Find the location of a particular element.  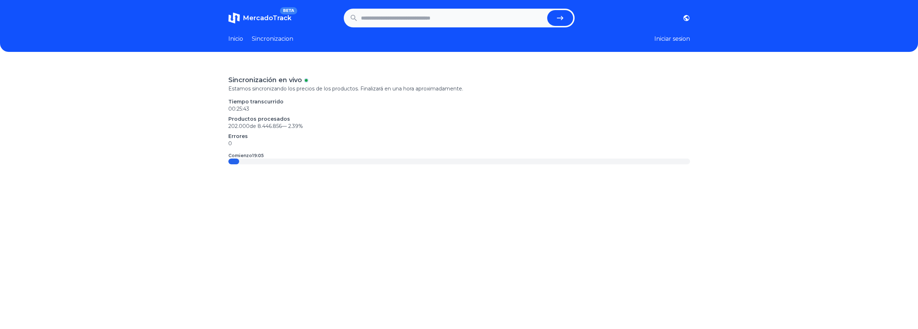

a: Sincronizacion is located at coordinates (272, 39).